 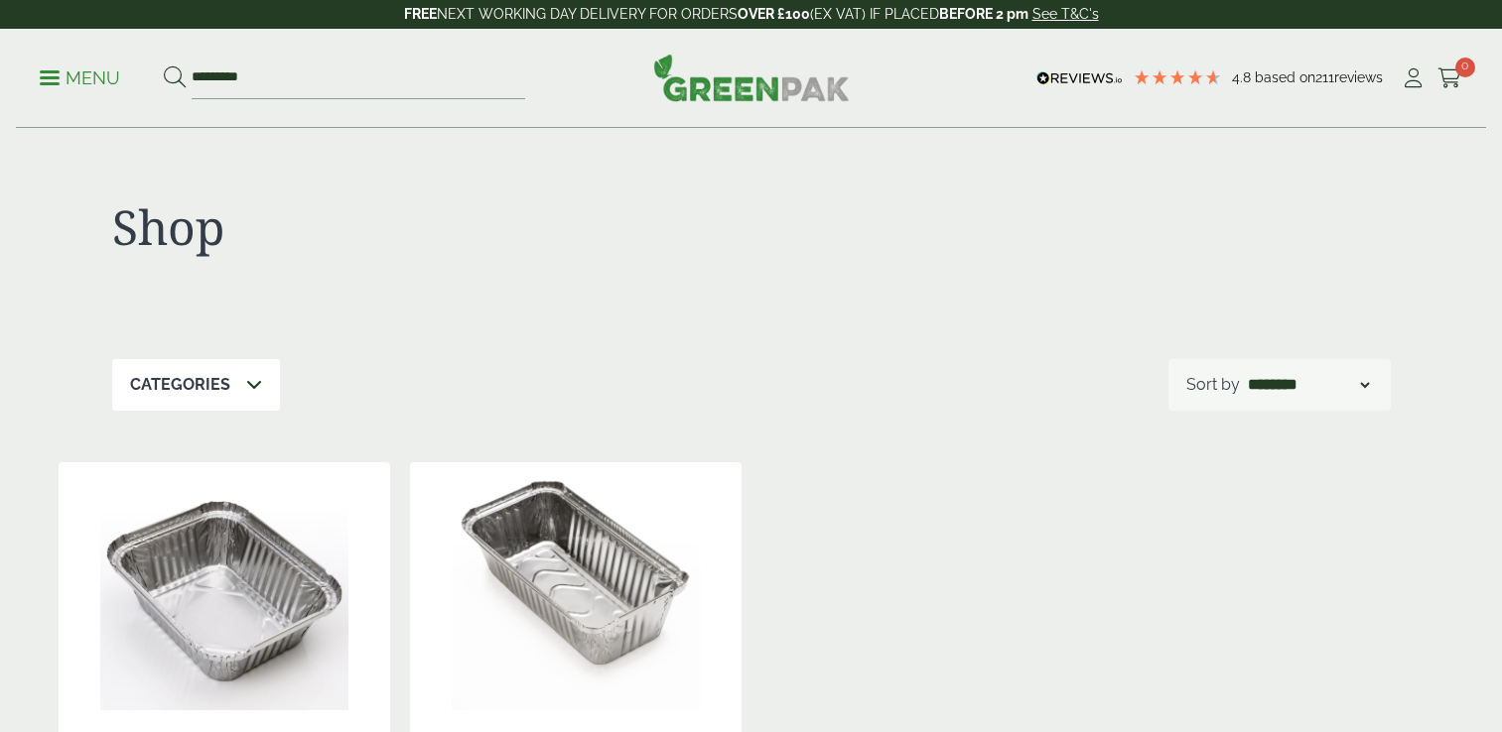 I want to click on a: NO 6, so click(x=576, y=587).